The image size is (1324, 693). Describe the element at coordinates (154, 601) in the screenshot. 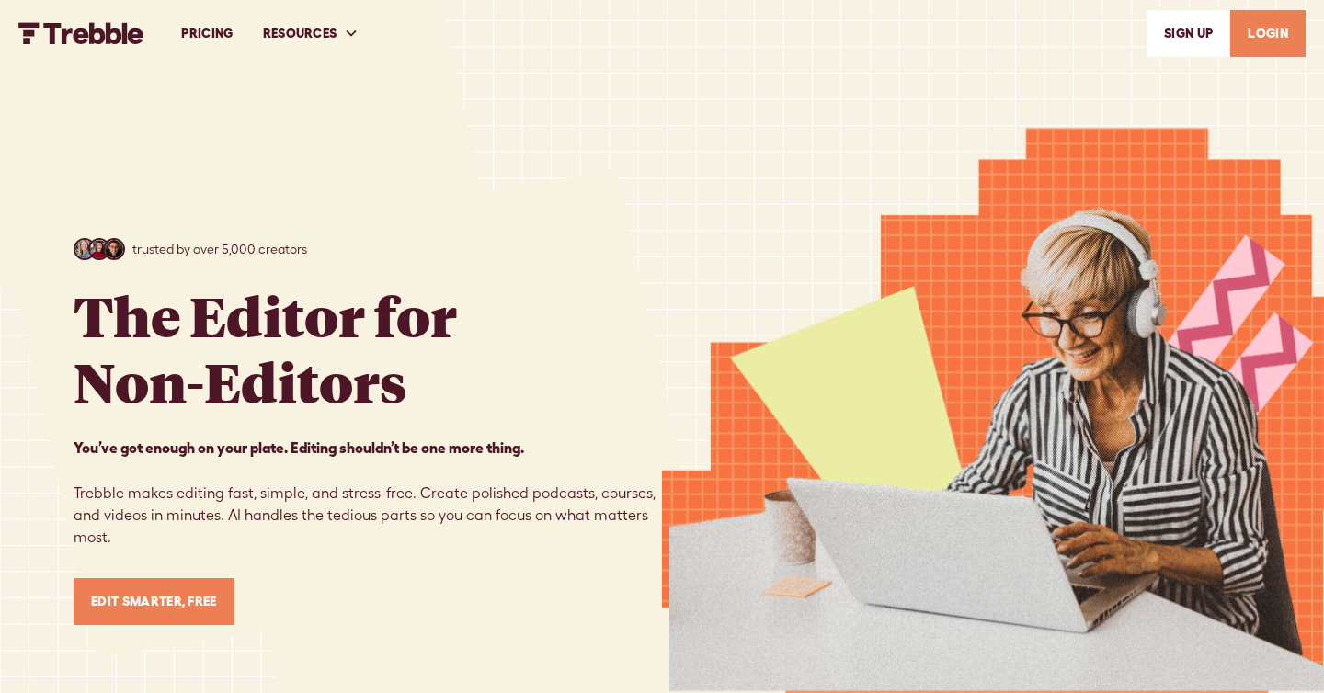

I see `a: Edit Smarter, Free` at that location.